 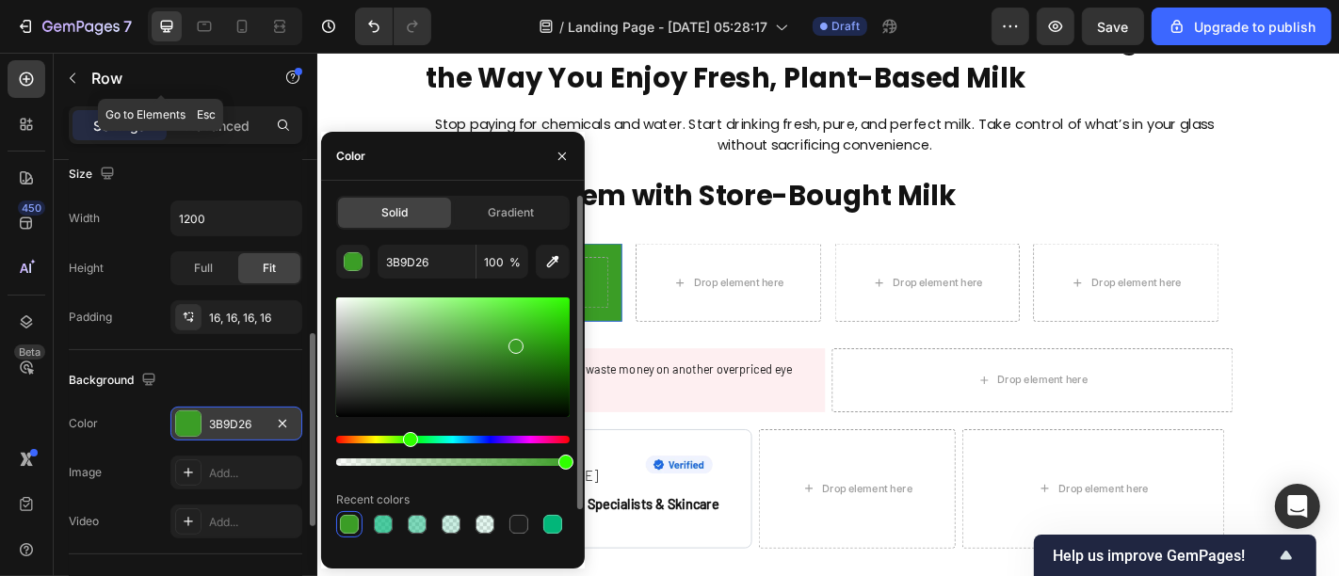 I want to click on div: Undo/Redo, so click(x=393, y=26).